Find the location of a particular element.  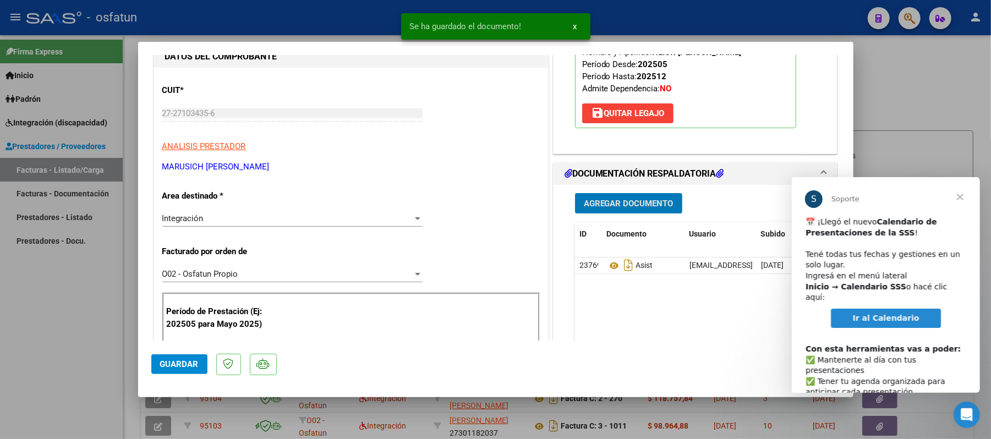

datatable-header-cell: Documento is located at coordinates (644, 234).